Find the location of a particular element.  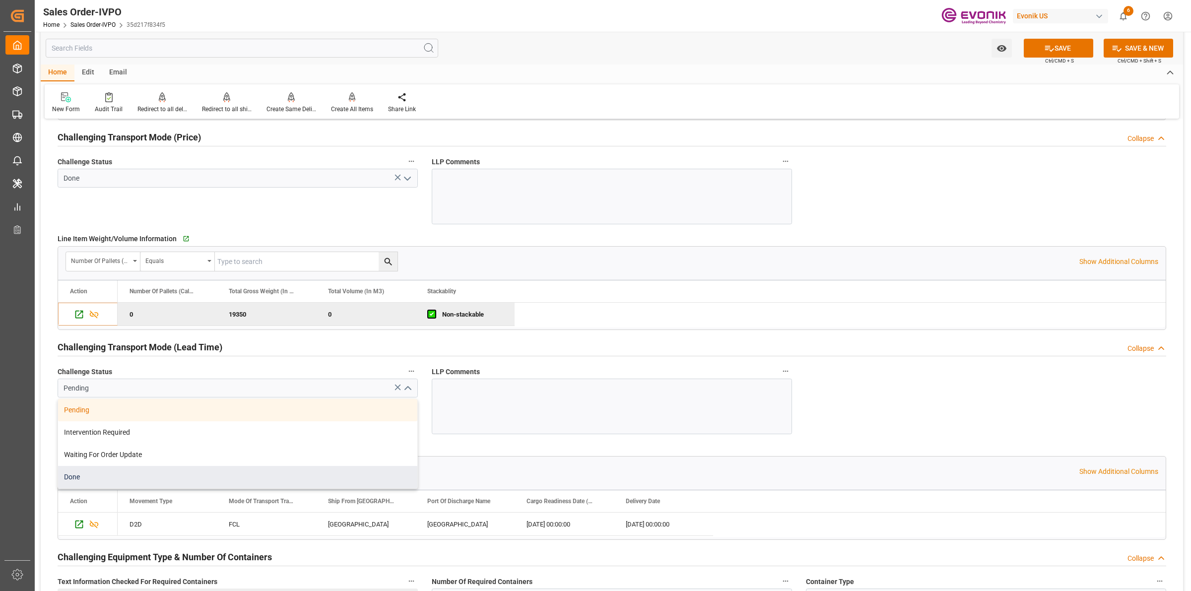

button: Text Information Checked For Required Containers is located at coordinates (411, 581).